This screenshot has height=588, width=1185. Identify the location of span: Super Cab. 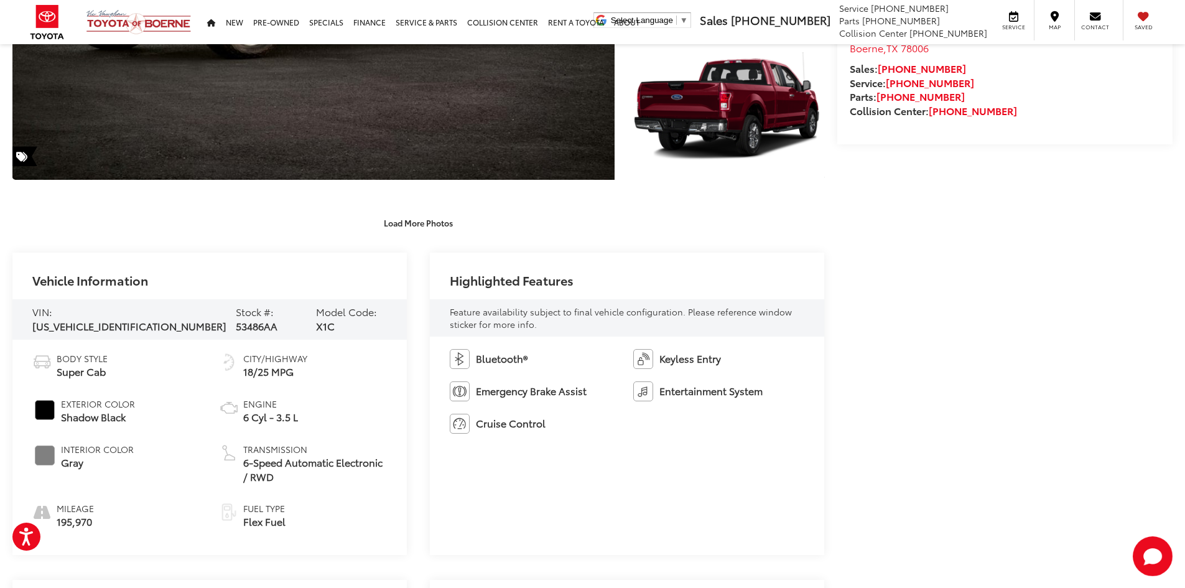
(82, 371).